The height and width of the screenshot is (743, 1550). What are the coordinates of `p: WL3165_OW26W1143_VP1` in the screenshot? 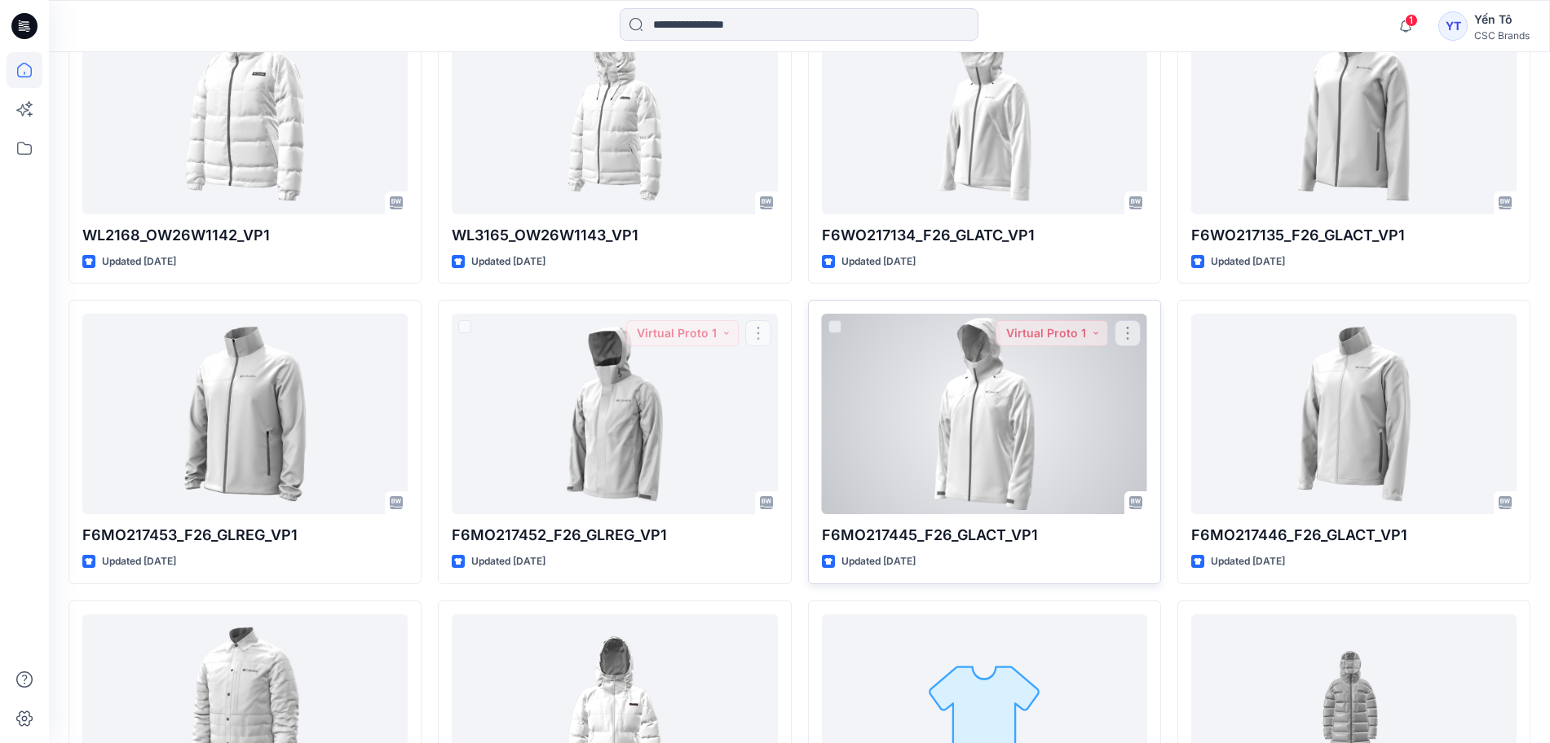 It's located at (614, 236).